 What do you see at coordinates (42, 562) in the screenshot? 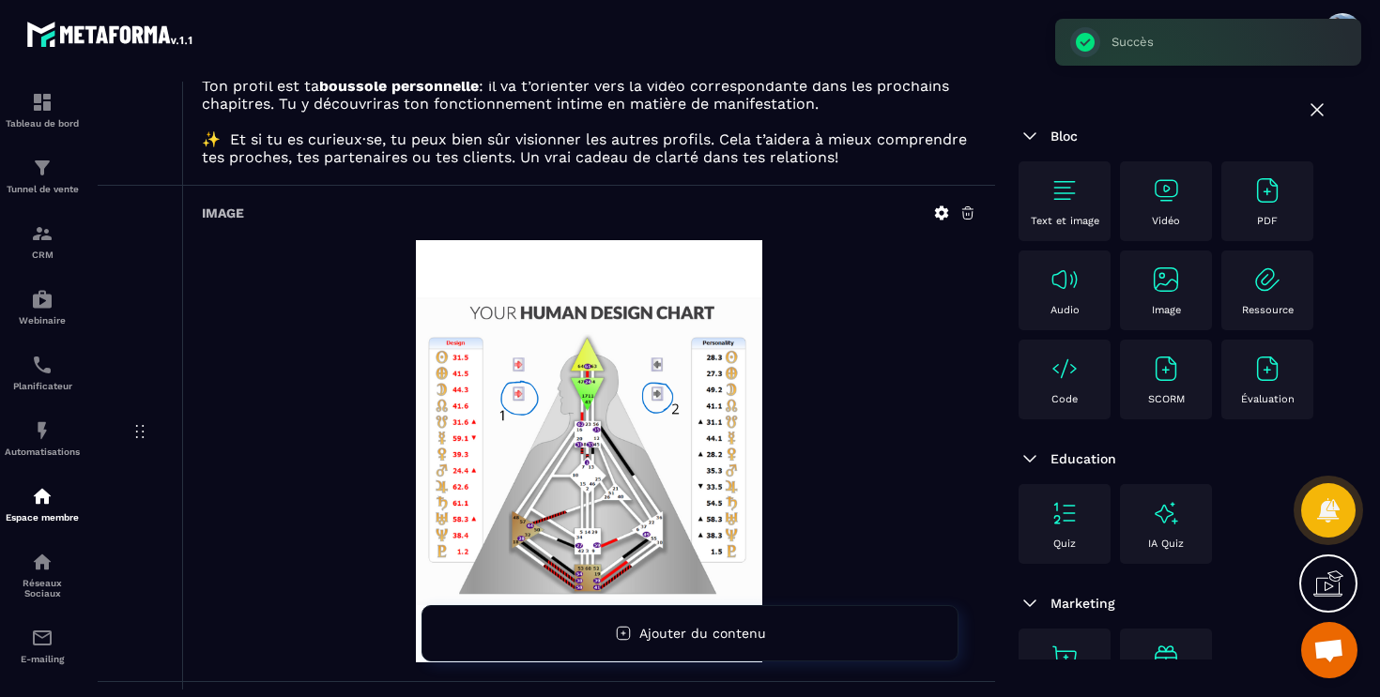
I see `img: social-network` at bounding box center [42, 562].